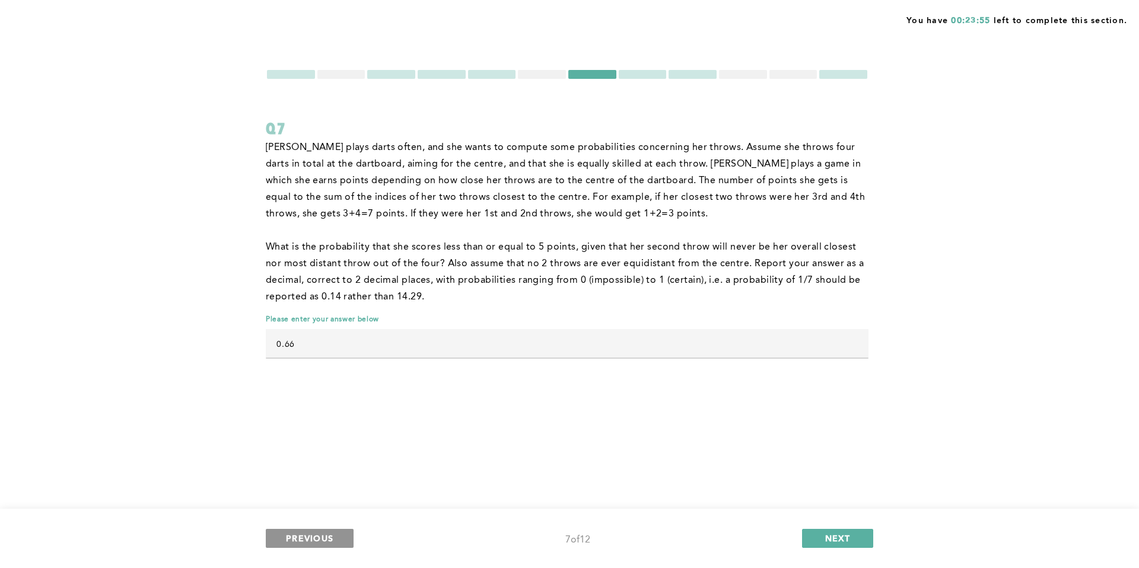 The image size is (1139, 568). I want to click on input: Enter your answer to two decimal places, so click(567, 343).